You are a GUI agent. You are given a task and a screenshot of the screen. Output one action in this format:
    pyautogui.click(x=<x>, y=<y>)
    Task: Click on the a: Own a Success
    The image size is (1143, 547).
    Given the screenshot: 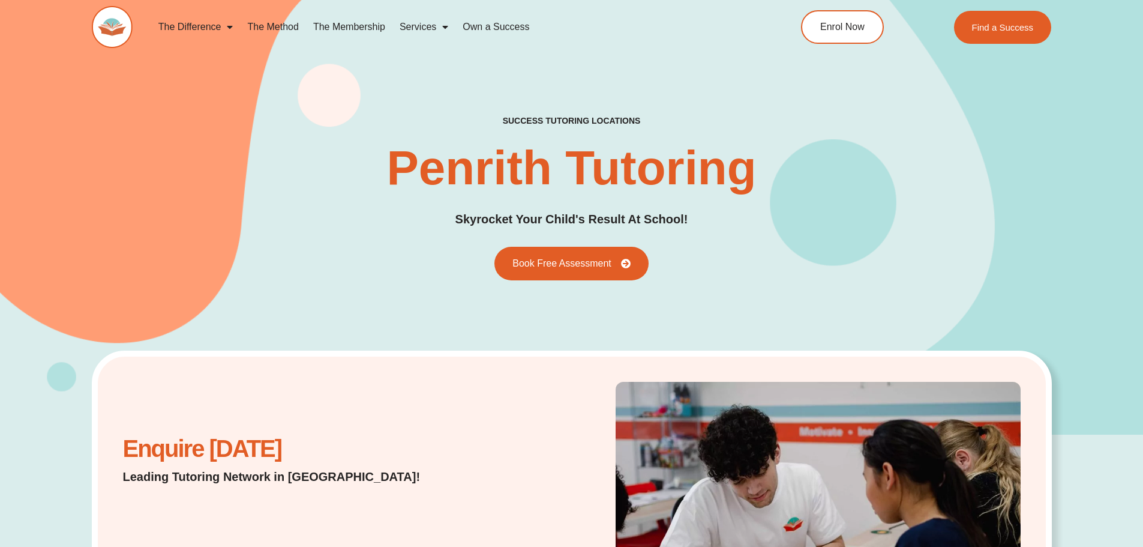 What is the action you would take?
    pyautogui.click(x=496, y=27)
    